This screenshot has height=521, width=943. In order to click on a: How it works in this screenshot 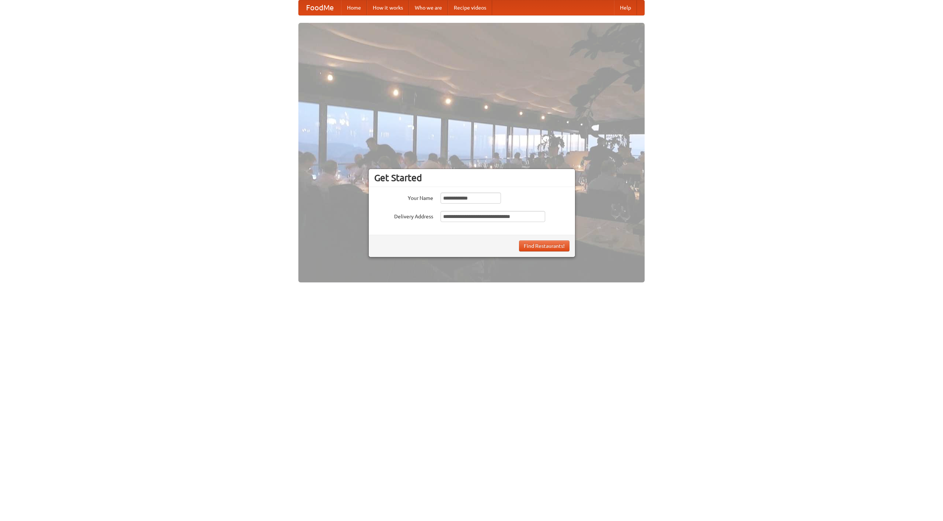, I will do `click(388, 8)`.